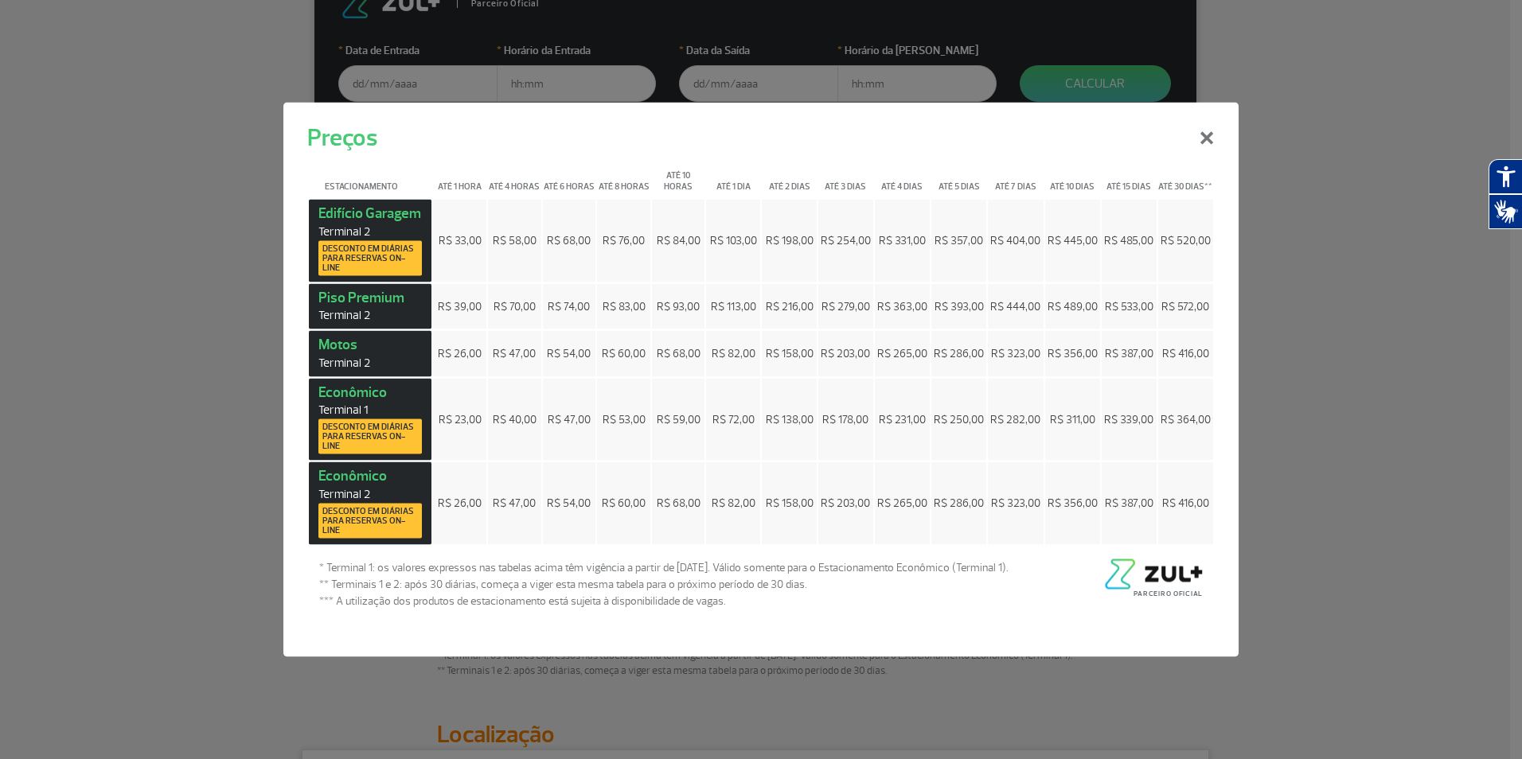  I want to click on span: R$ 520,00, so click(1185, 240).